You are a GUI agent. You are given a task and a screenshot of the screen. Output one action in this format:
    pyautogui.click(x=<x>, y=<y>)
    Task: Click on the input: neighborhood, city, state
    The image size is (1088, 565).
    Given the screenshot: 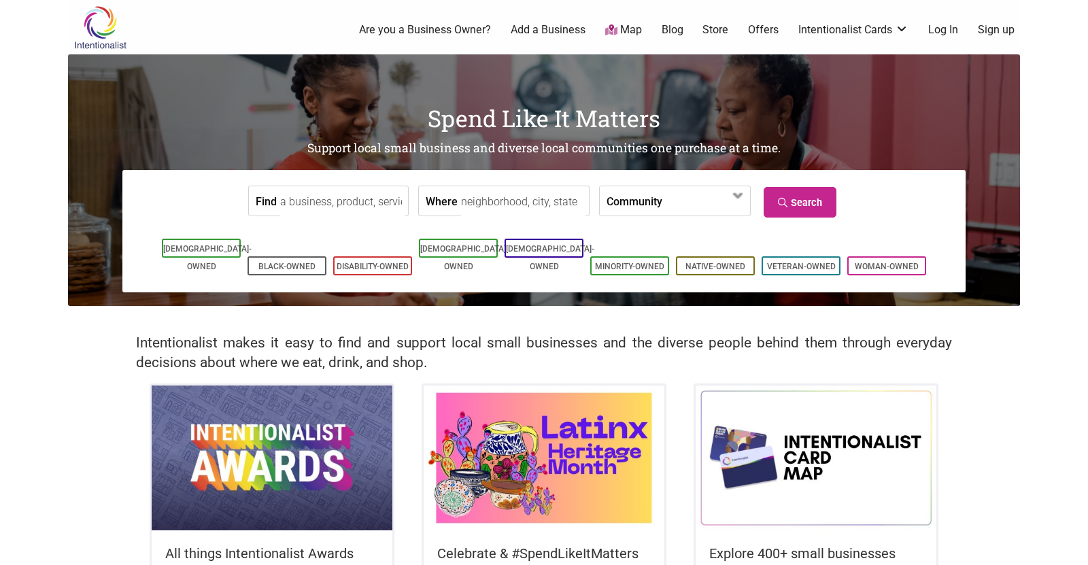 What is the action you would take?
    pyautogui.click(x=523, y=201)
    